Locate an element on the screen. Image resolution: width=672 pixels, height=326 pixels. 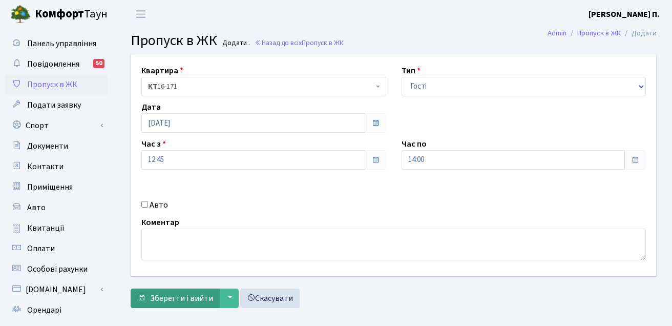
span: Оплати is located at coordinates (41, 248).